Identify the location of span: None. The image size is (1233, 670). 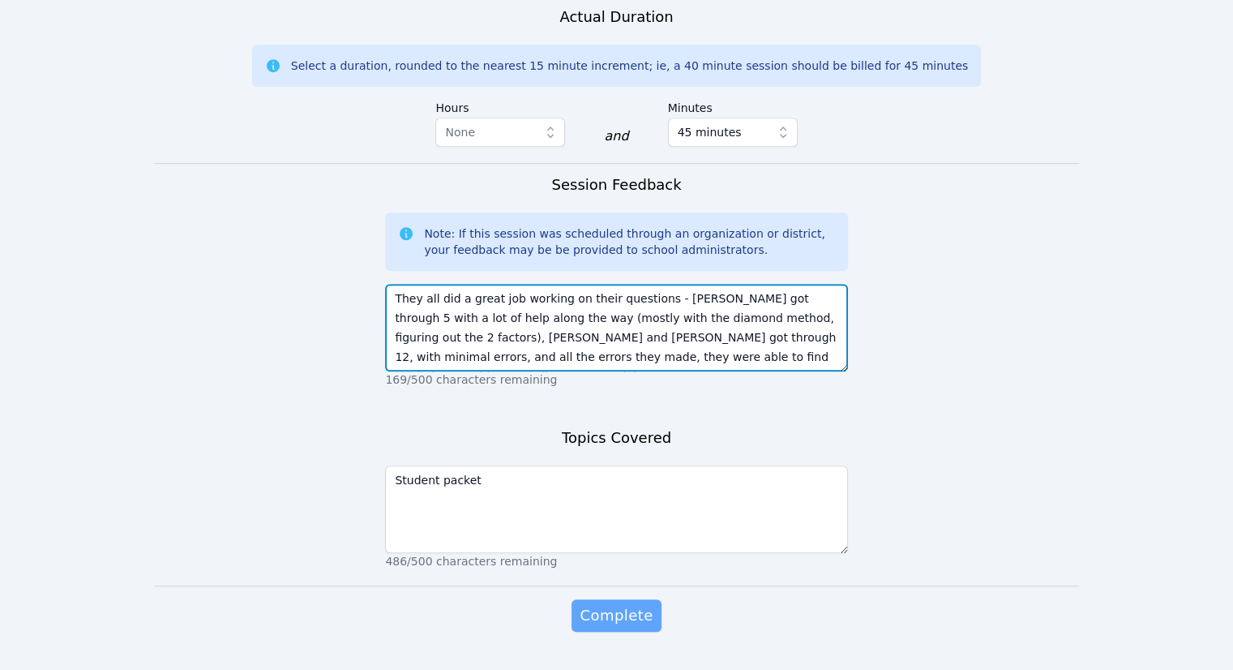
(460, 132).